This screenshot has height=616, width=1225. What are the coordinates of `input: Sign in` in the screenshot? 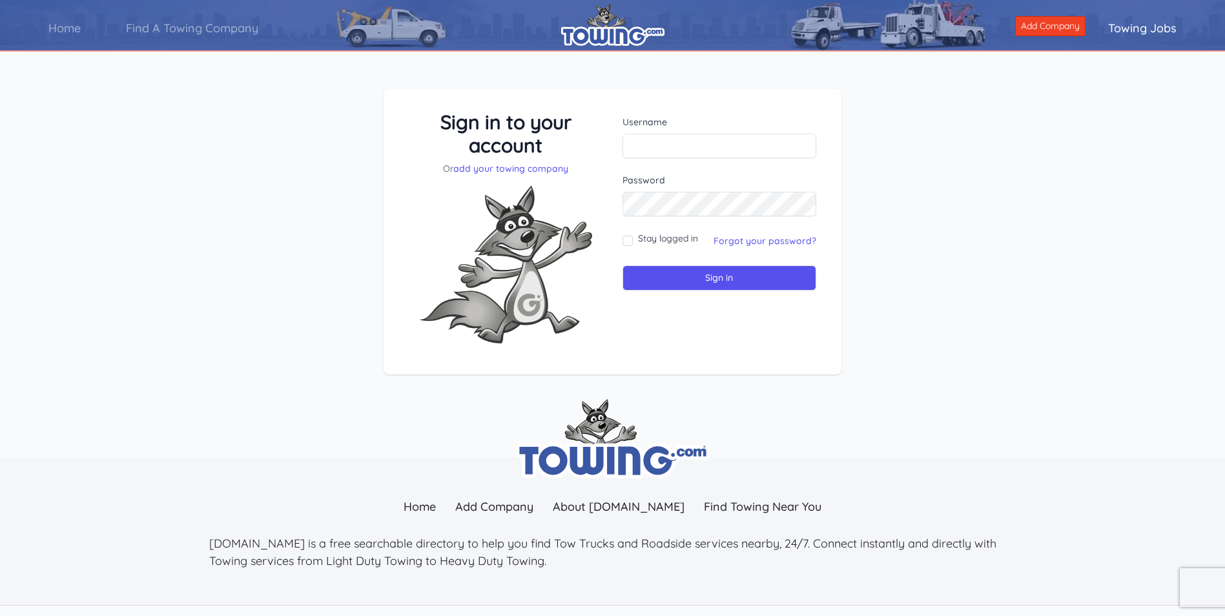 It's located at (720, 278).